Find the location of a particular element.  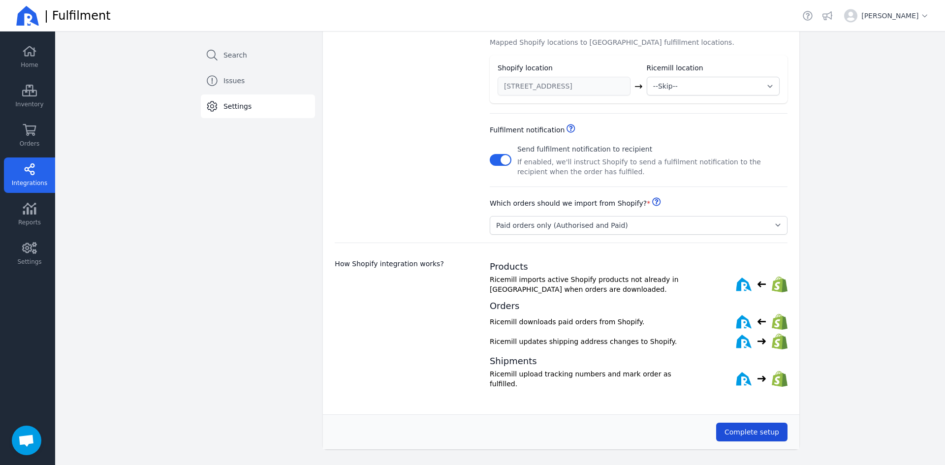

a: Search is located at coordinates (258, 55).